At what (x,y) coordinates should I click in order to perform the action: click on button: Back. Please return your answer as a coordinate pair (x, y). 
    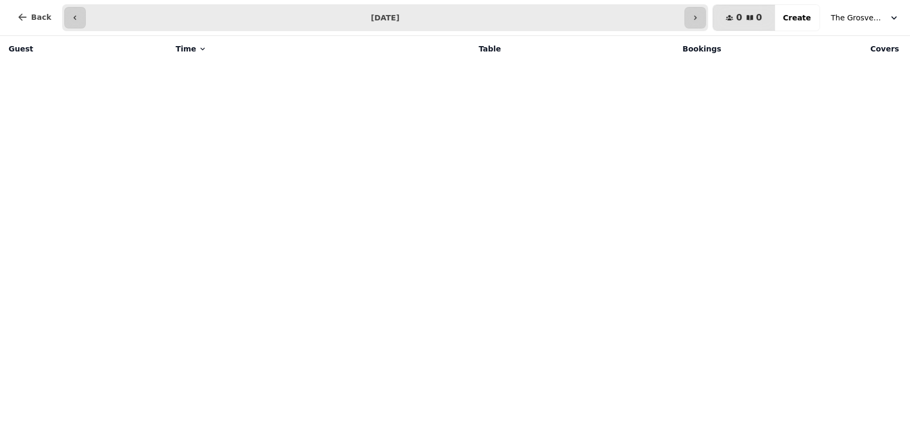
    Looking at the image, I should click on (34, 17).